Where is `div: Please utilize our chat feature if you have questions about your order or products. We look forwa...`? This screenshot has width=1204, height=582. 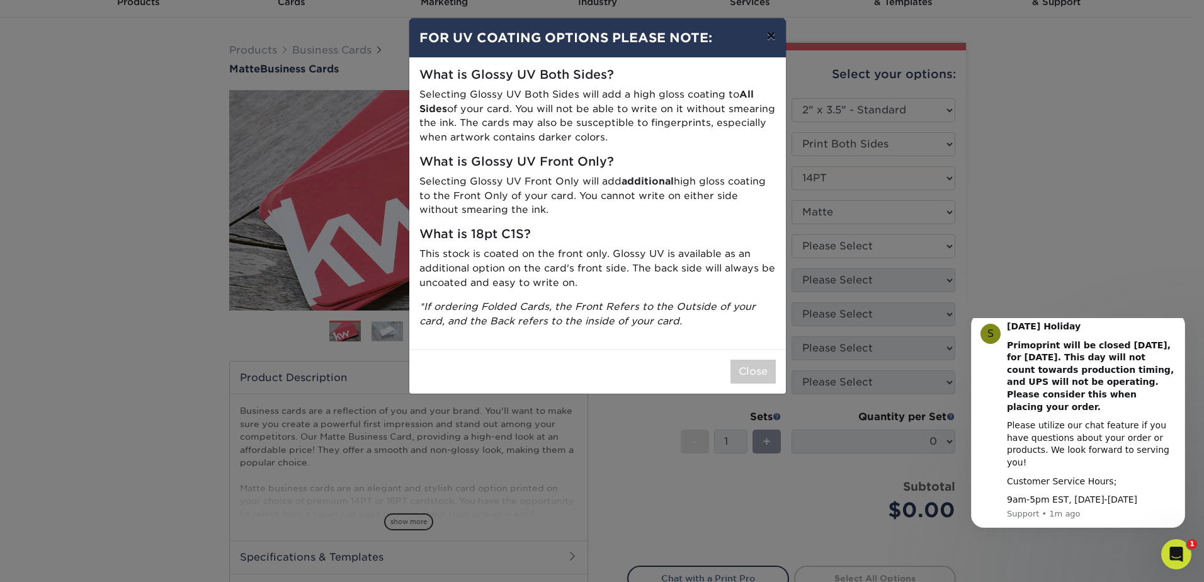
div: Please utilize our chat feature if you have questions about your order or products. We look forwa... is located at coordinates (139, 126).